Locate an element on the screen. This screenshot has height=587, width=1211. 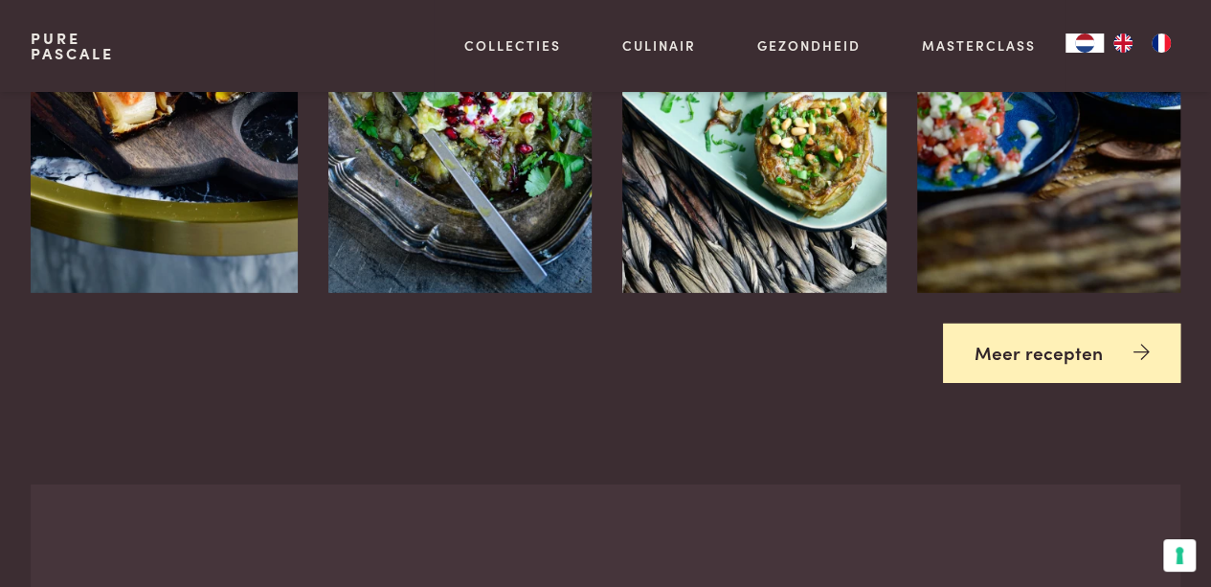
a: PurePascale is located at coordinates (72, 46).